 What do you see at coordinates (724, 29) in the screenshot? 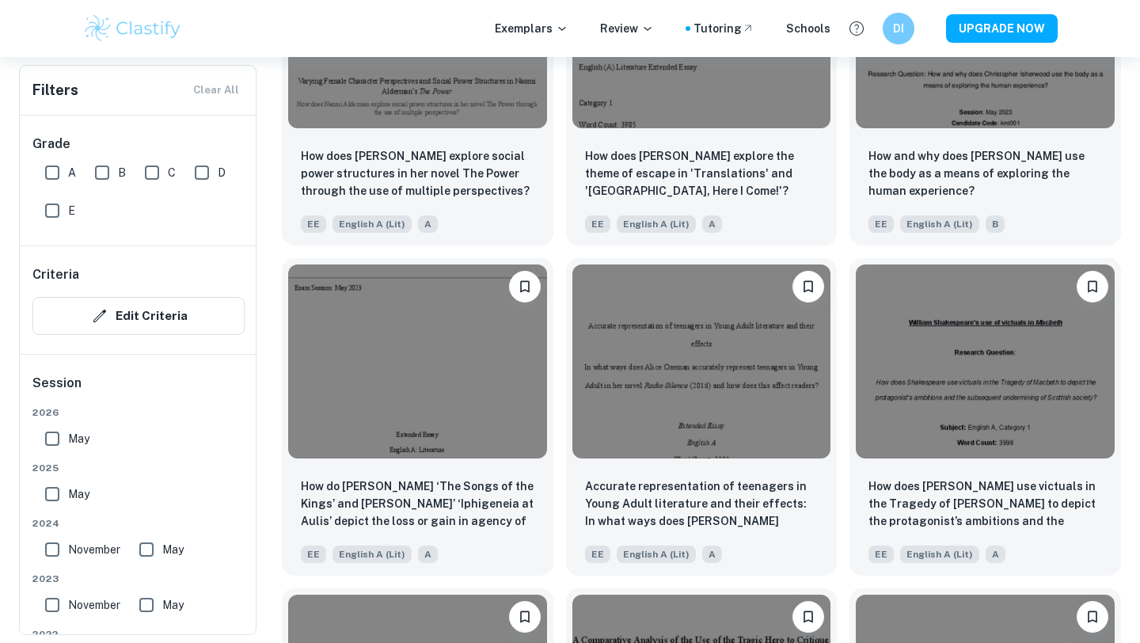
I see `div: Tutoring` at bounding box center [724, 29].